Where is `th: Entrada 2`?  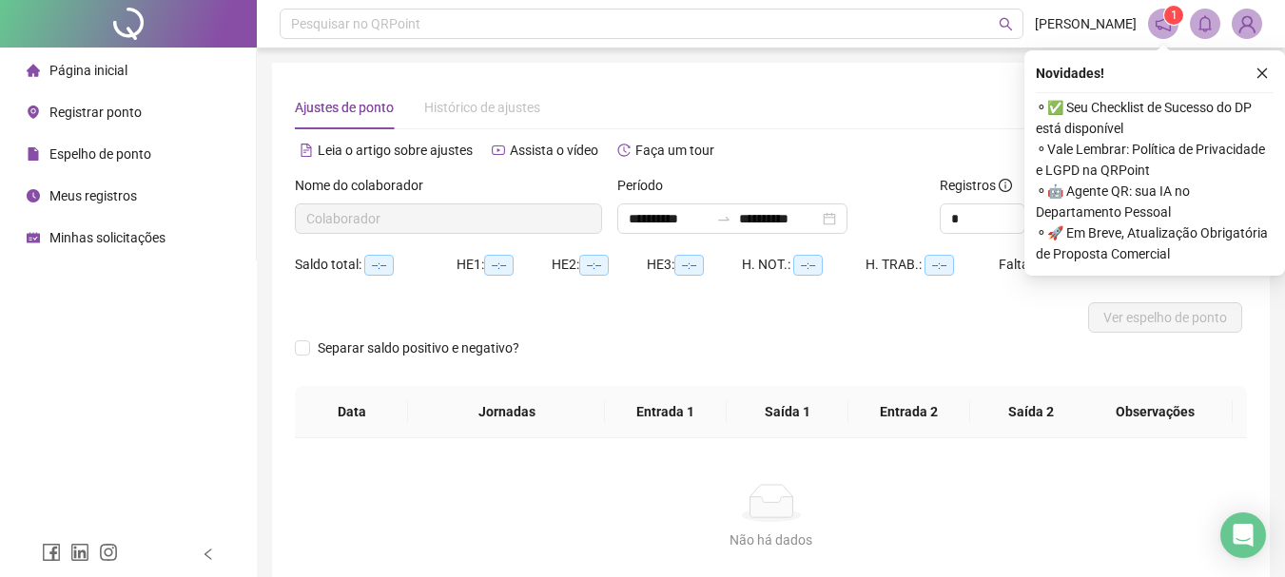
th: Entrada 2 is located at coordinates (909, 412).